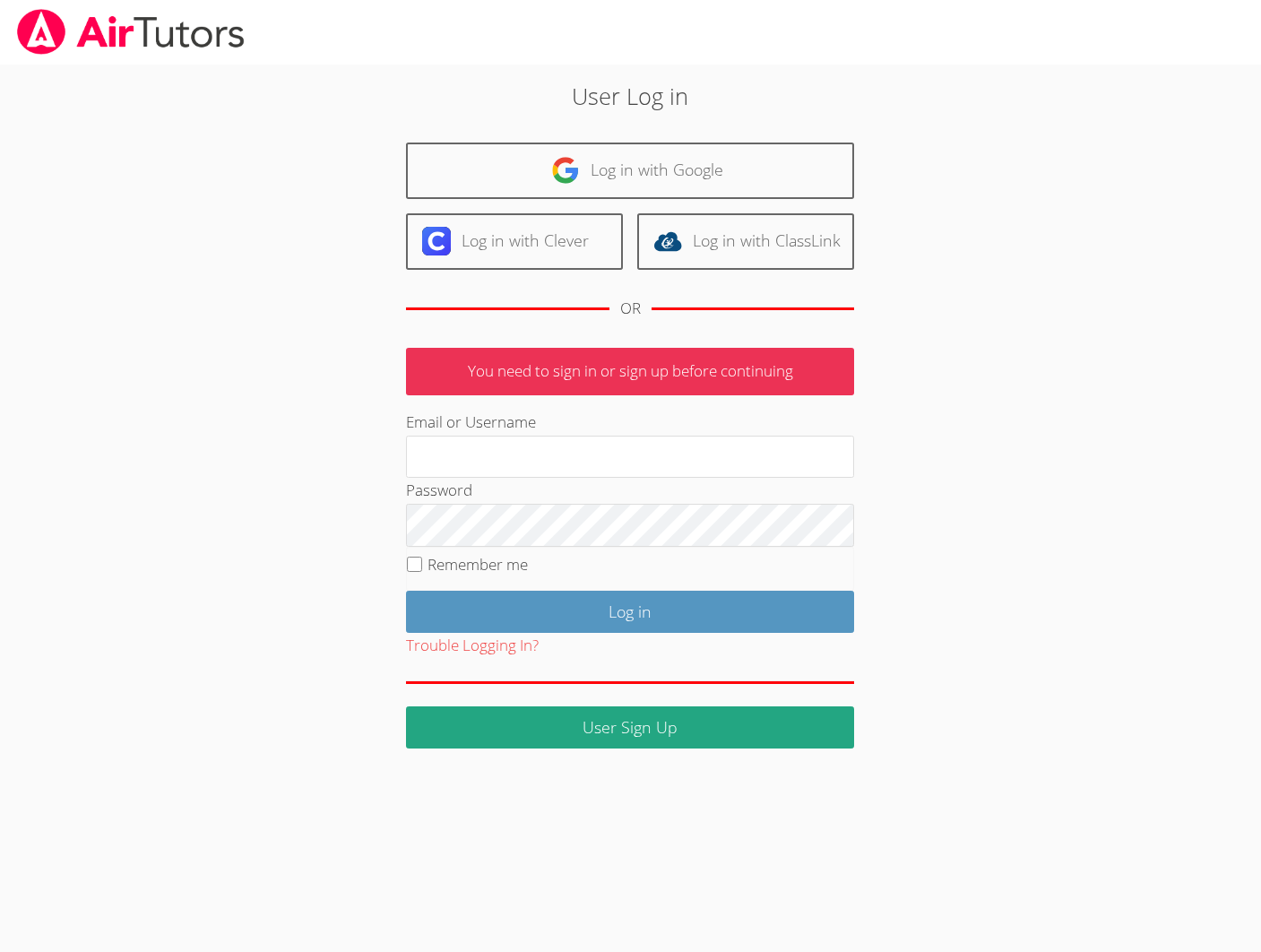 The width and height of the screenshot is (1261, 952). What do you see at coordinates (668, 241) in the screenshot?
I see `img: classlink-logo-d6bb404cc1216ec64c9a2012d9dc4662098be43eaf13dc465df04b49fa7ab582.svg` at bounding box center [668, 241].